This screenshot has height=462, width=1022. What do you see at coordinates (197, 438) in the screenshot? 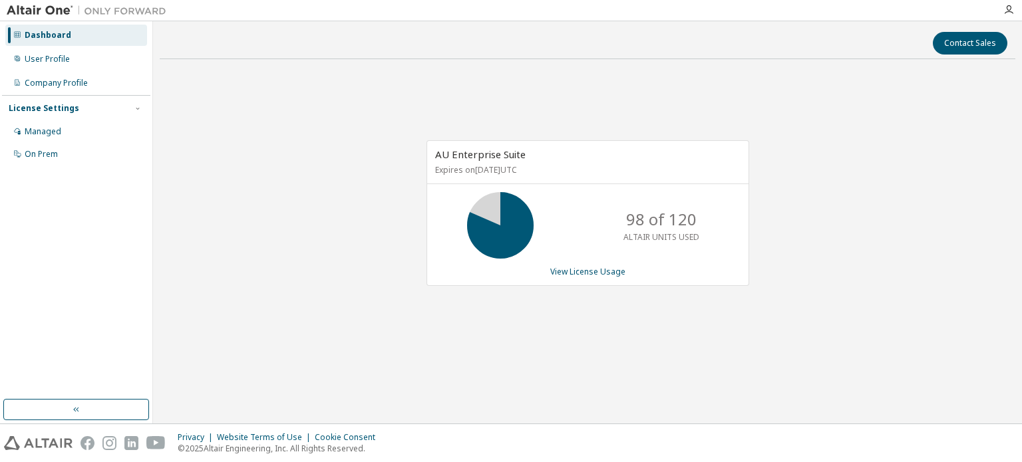
I see `div: Privacy` at bounding box center [197, 438].